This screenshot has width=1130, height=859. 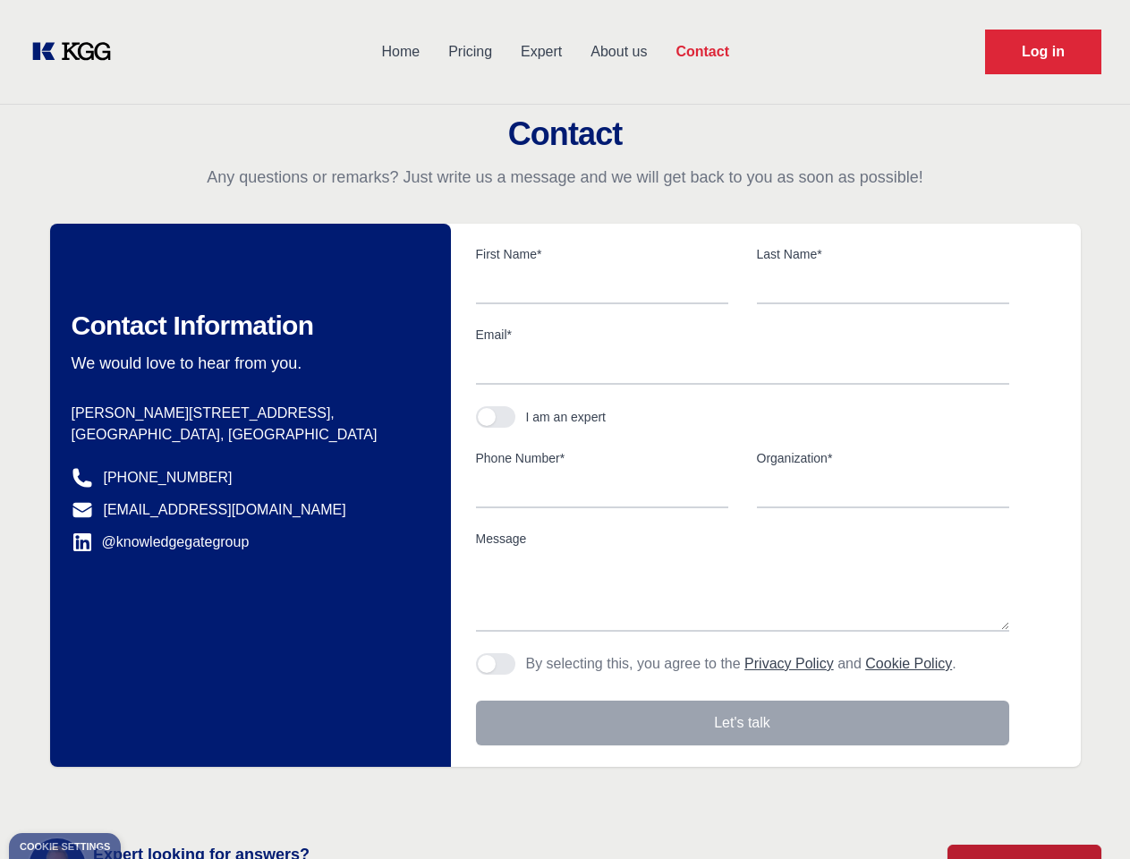 I want to click on p: By selecting this, you agree to the and ., so click(x=740, y=664).